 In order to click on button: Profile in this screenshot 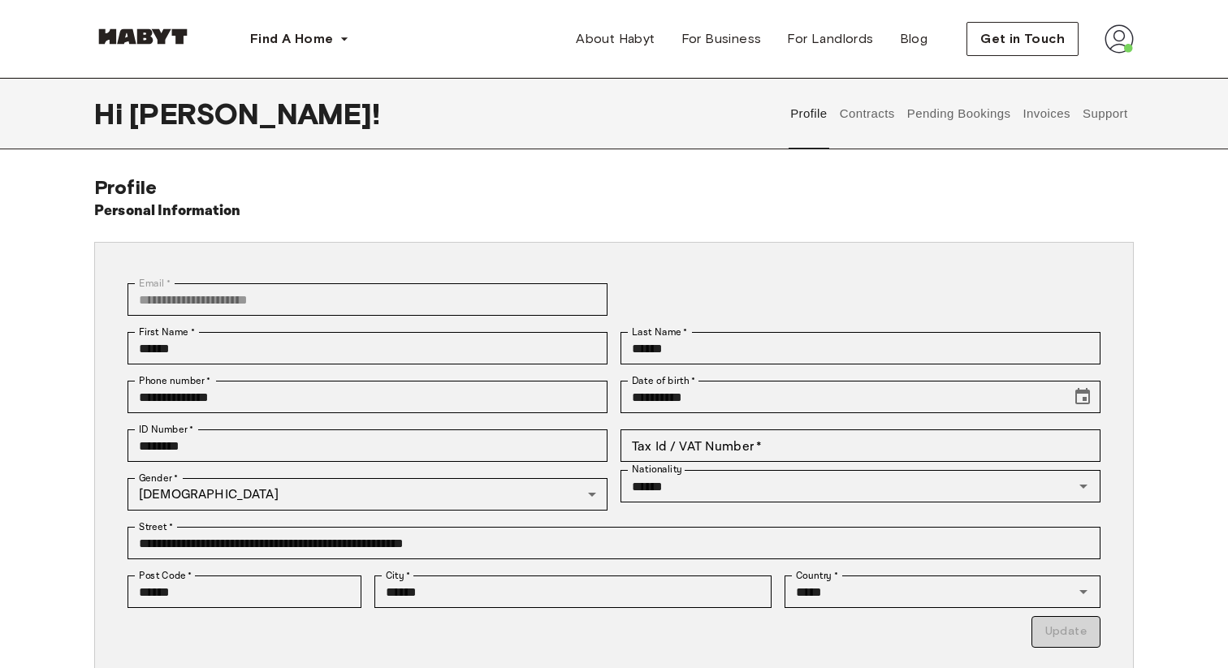, I will do `click(809, 114)`.